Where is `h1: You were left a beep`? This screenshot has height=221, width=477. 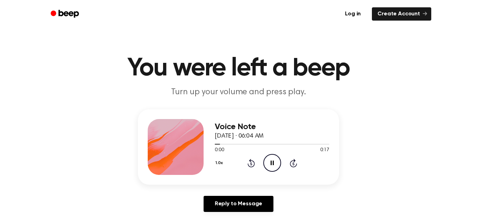
h1: You were left a beep is located at coordinates (238, 68).